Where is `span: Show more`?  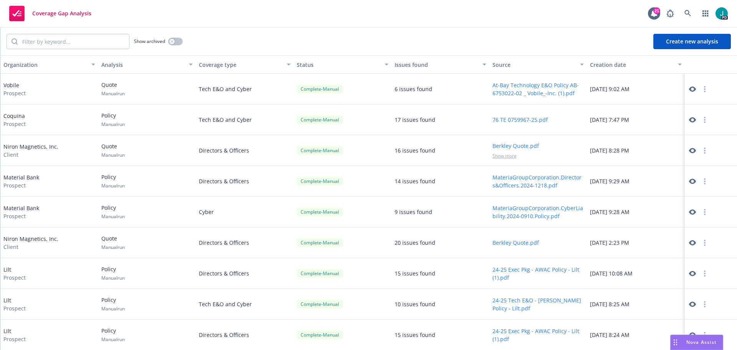
span: Show more is located at coordinates (504, 155).